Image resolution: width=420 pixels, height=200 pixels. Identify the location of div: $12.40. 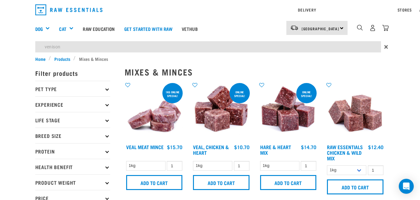
(376, 147).